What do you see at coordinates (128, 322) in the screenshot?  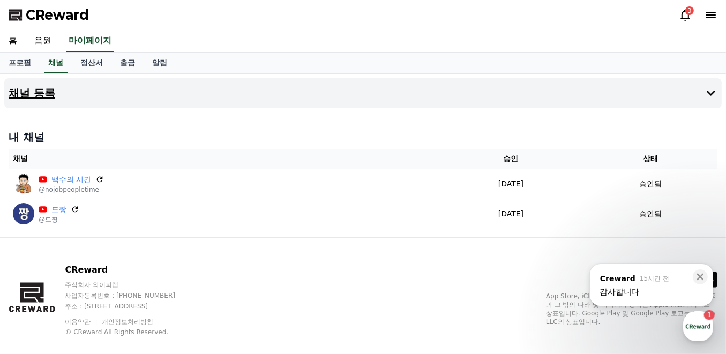 I see `a: 개인정보처리방침` at bounding box center [128, 322].